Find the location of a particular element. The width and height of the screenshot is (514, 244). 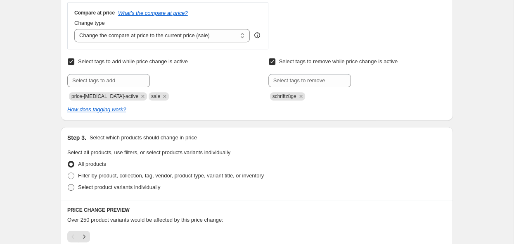

span: sale is located at coordinates (156, 96).